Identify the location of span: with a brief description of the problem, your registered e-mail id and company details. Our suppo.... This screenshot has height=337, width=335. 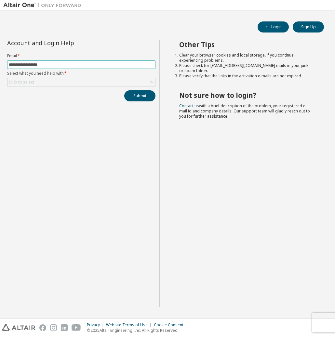
(244, 111).